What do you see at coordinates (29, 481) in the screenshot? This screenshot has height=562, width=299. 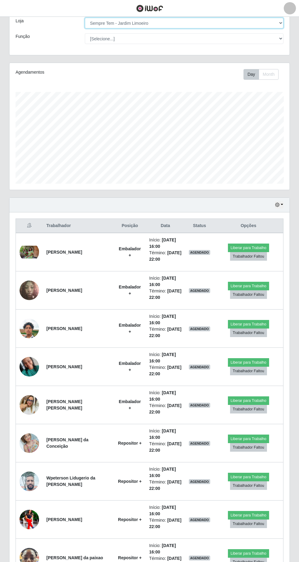 I see `img: 1746027724956.jpeg` at bounding box center [29, 481].